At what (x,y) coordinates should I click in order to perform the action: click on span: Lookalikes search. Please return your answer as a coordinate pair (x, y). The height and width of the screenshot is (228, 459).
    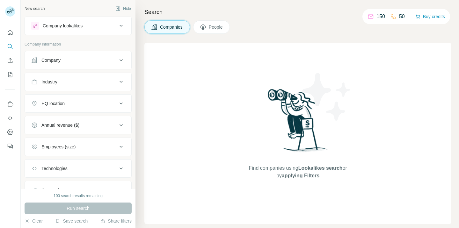
    Looking at the image, I should click on (321, 168).